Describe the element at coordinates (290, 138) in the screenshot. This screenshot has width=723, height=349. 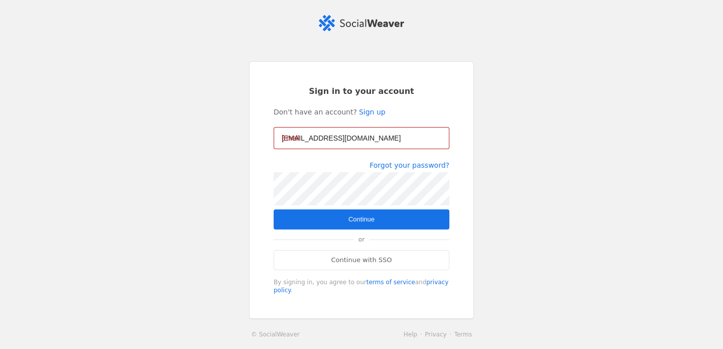
I see `mat-label: Email` at that location.